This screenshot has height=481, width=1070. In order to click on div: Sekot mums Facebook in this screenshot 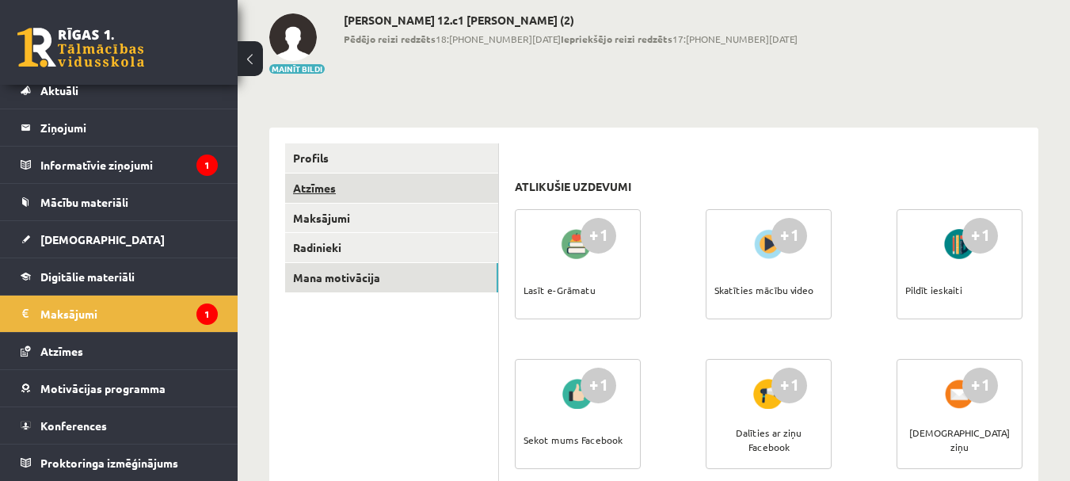, I will do `click(572, 439)`.